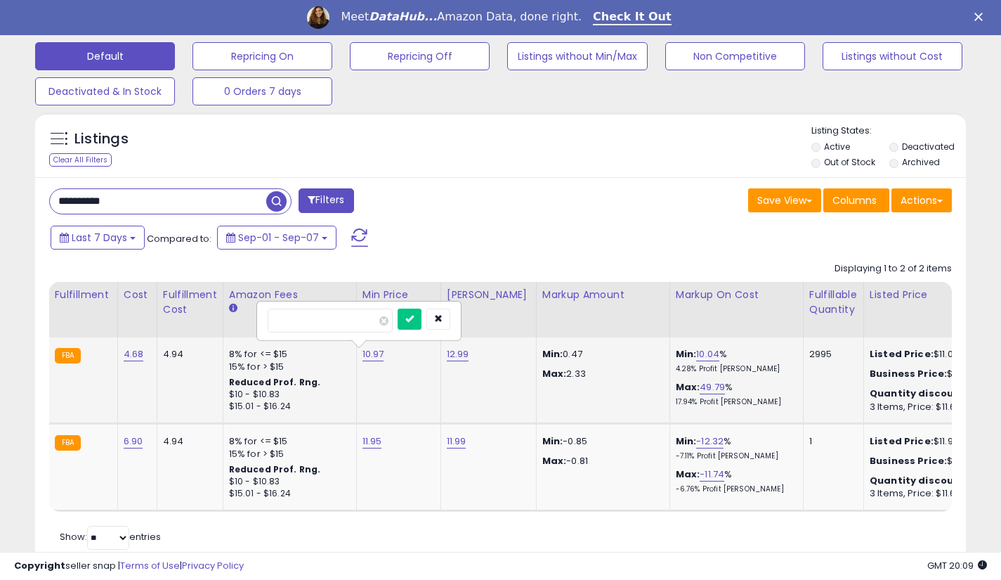 The height and width of the screenshot is (580, 1001). What do you see at coordinates (318, 18) in the screenshot?
I see `img: Profile image for Georgie` at bounding box center [318, 18].